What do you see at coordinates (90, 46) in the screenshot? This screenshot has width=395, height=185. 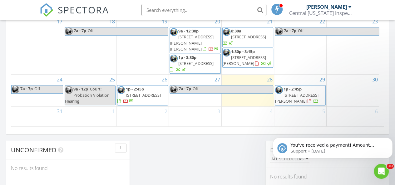 I see `td: Go to August 18, 2025` at bounding box center [90, 46].